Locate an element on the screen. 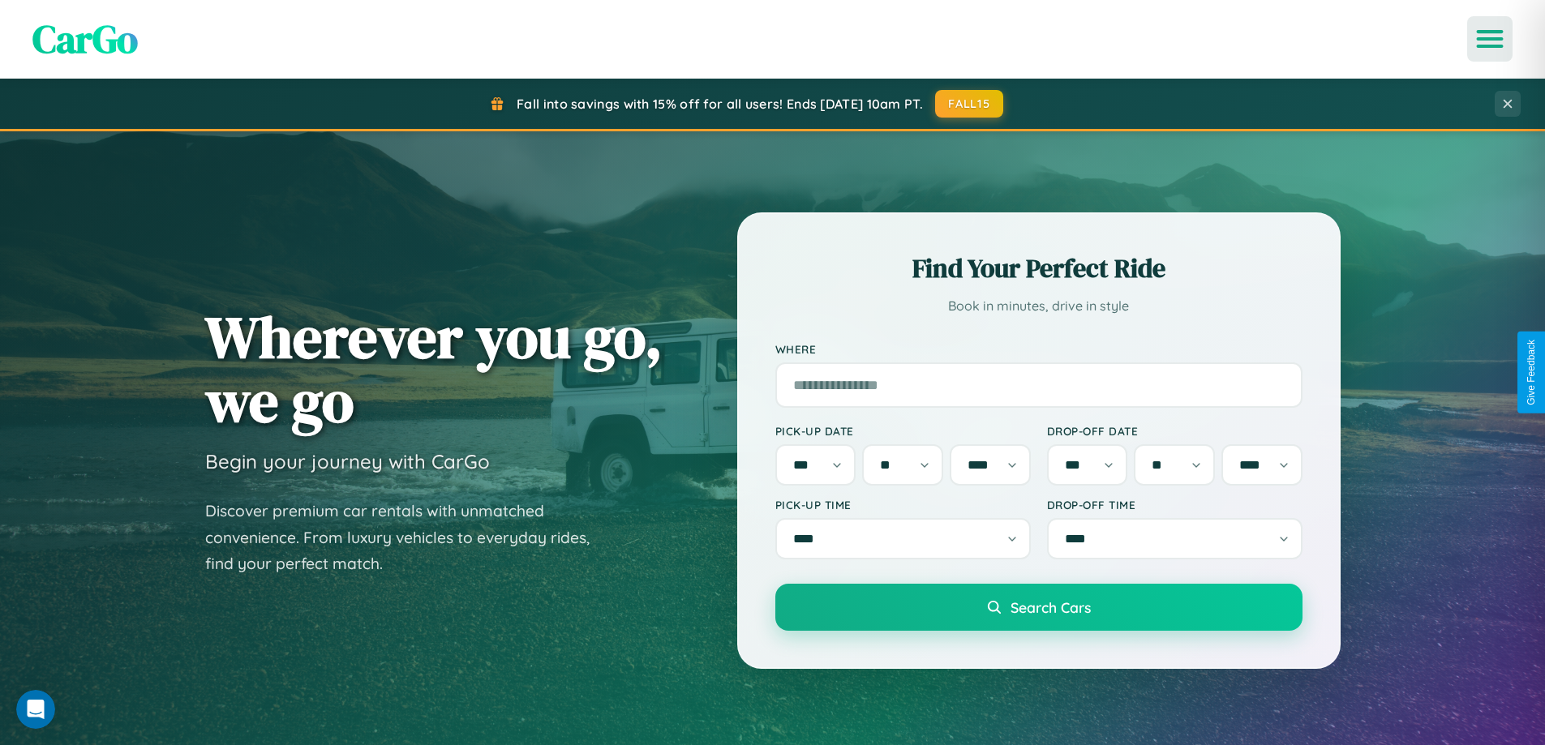 The height and width of the screenshot is (745, 1545). label: Drop-off Date is located at coordinates (1174, 431).